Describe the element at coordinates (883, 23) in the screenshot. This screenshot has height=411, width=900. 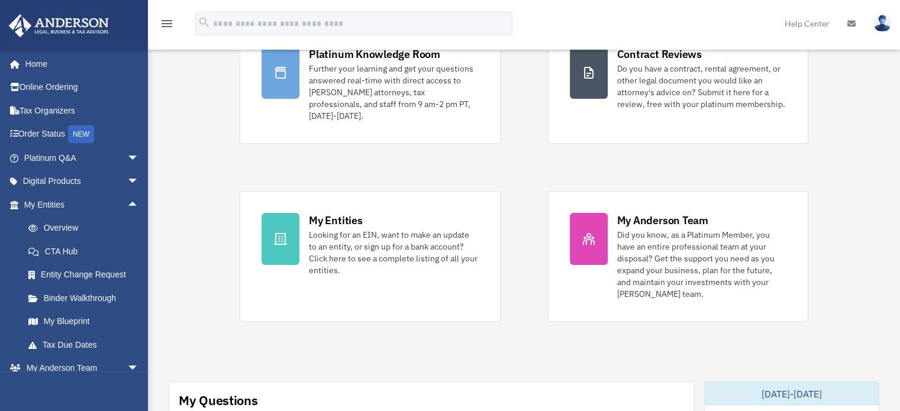
I see `img: User Pic` at that location.